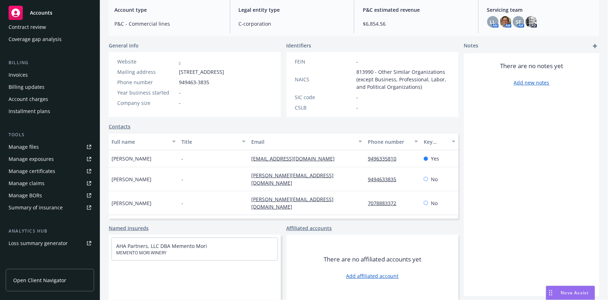 The width and height of the screenshot is (608, 300). Describe the element at coordinates (146, 92) in the screenshot. I see `div: Year business started` at that location.